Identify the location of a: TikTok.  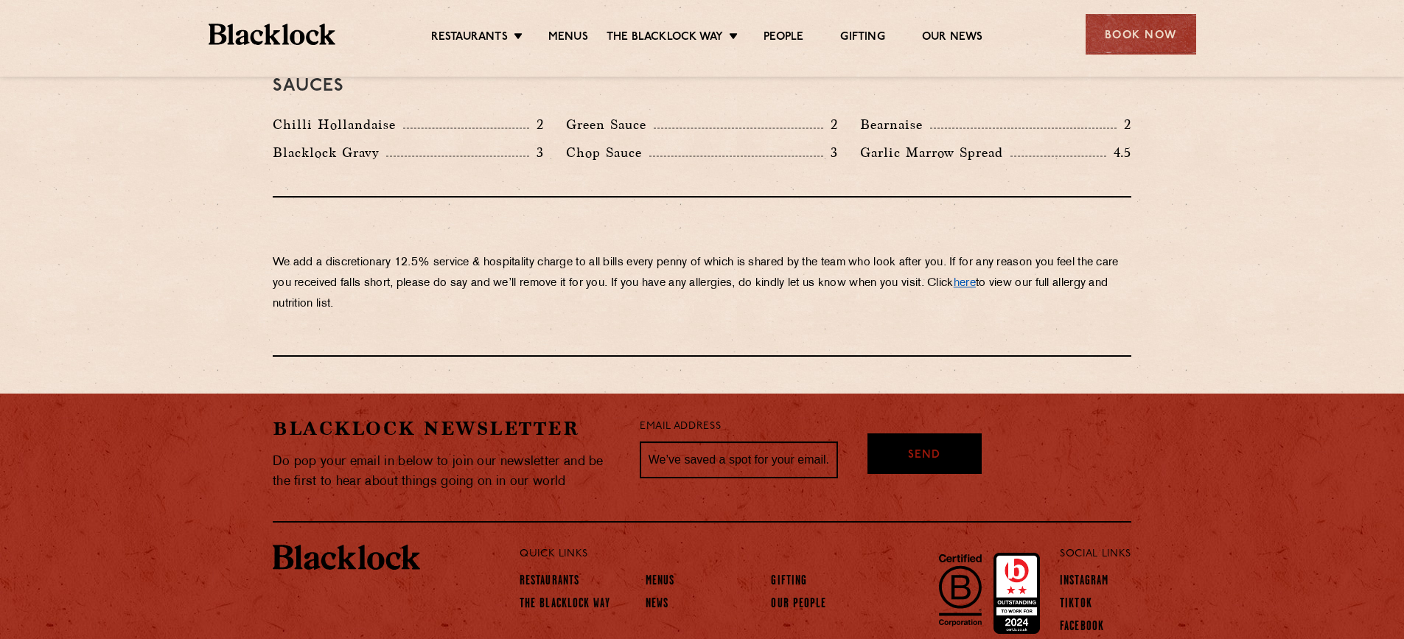
(1076, 605).